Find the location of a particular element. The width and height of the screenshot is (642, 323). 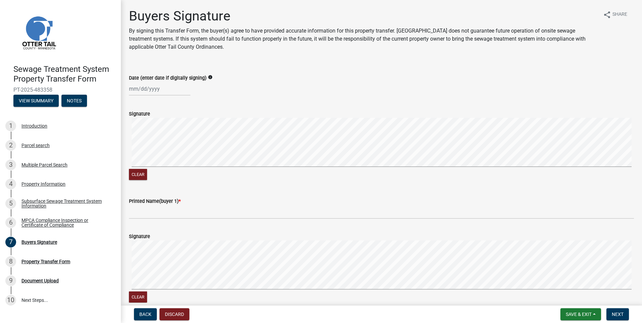

div: 8 is located at coordinates (11, 262).